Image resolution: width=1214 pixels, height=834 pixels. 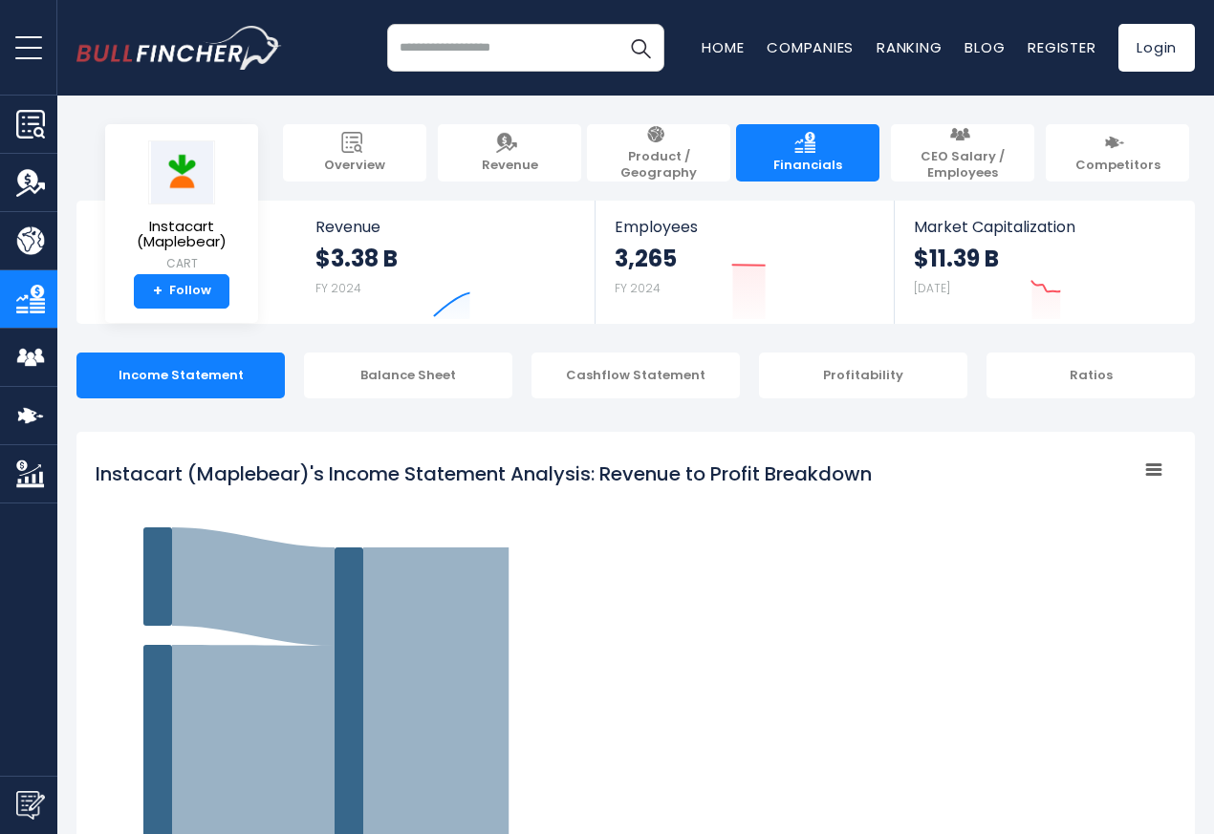 I want to click on span: Employees, so click(x=744, y=227).